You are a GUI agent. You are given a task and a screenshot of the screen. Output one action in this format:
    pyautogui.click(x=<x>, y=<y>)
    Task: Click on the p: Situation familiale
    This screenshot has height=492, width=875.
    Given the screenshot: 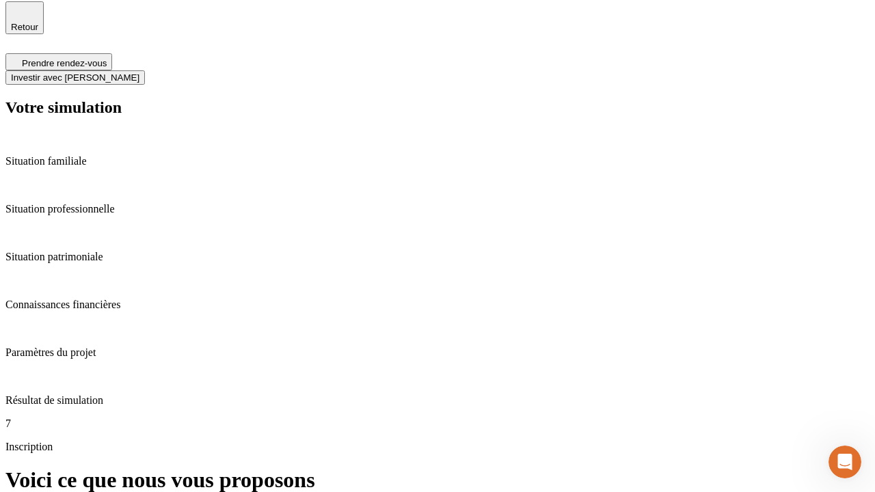 What is the action you would take?
    pyautogui.click(x=438, y=161)
    